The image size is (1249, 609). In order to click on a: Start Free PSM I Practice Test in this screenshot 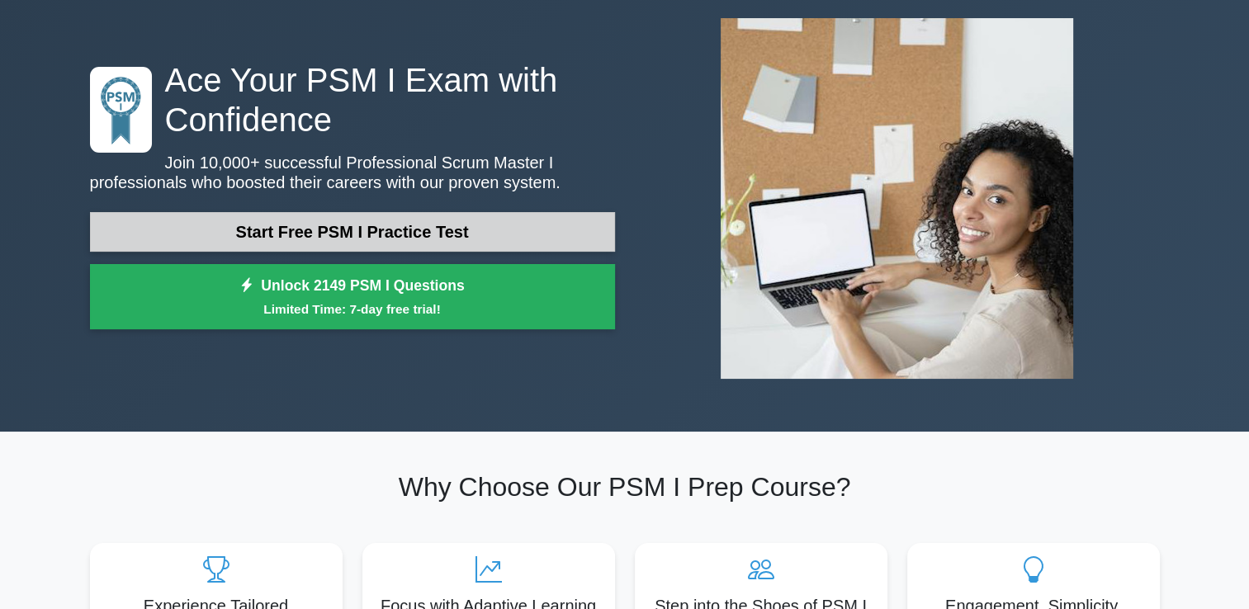, I will do `click(352, 232)`.